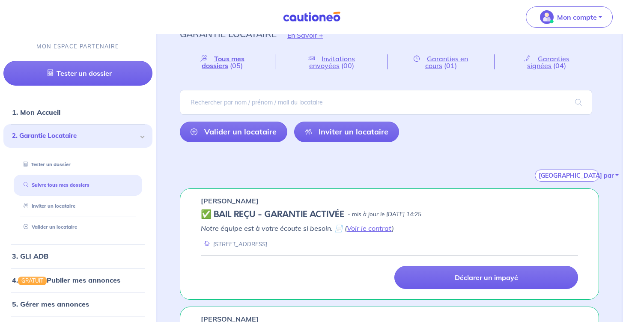 This screenshot has width=623, height=322. Describe the element at coordinates (441, 62) in the screenshot. I see `a: Garanties en cours(01)` at that location.